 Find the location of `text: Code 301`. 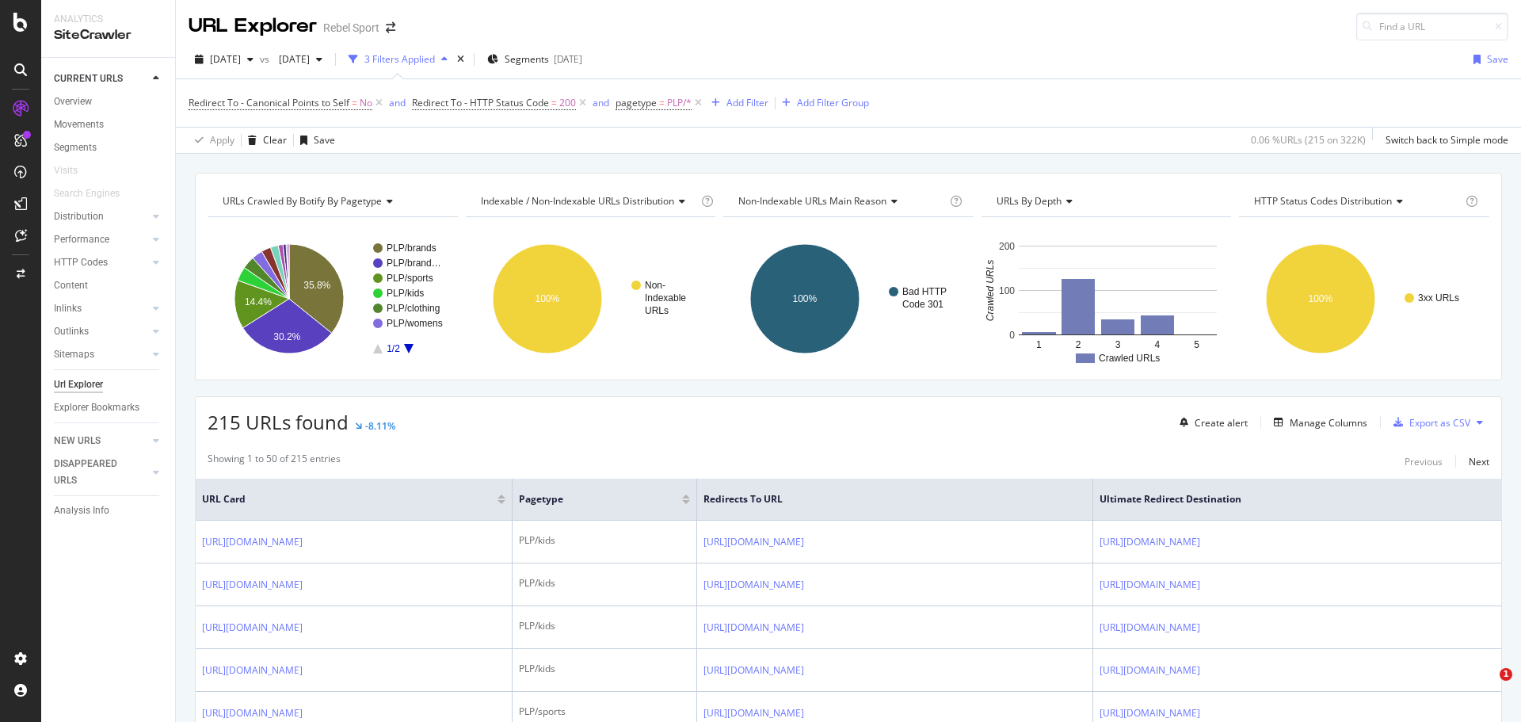

text: Code 301 is located at coordinates (923, 304).